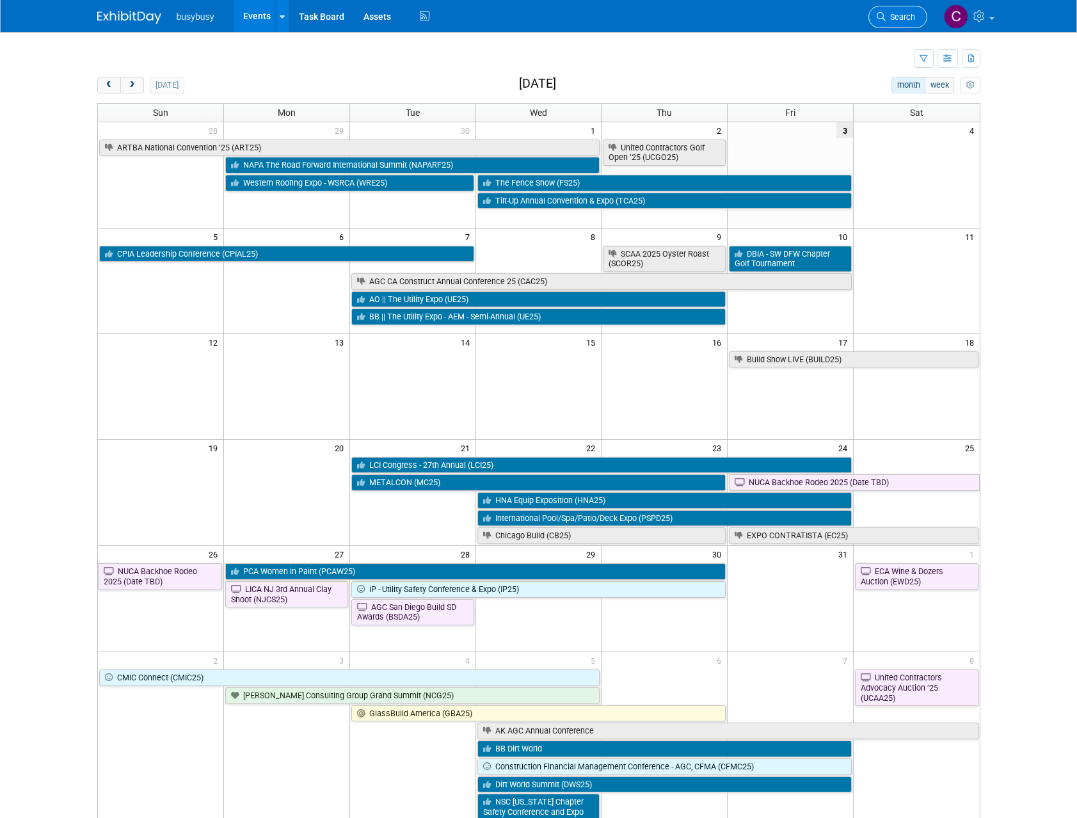 Image resolution: width=1077 pixels, height=818 pixels. What do you see at coordinates (349, 148) in the screenshot?
I see `a: ARTBA National Convention ’25 (ART25)` at bounding box center [349, 148].